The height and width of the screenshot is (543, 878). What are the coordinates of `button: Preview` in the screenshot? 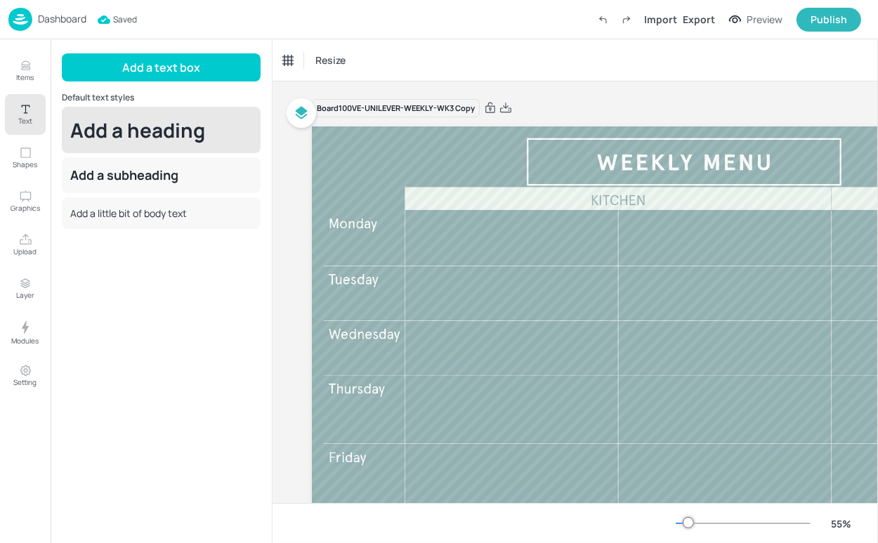 It's located at (756, 20).